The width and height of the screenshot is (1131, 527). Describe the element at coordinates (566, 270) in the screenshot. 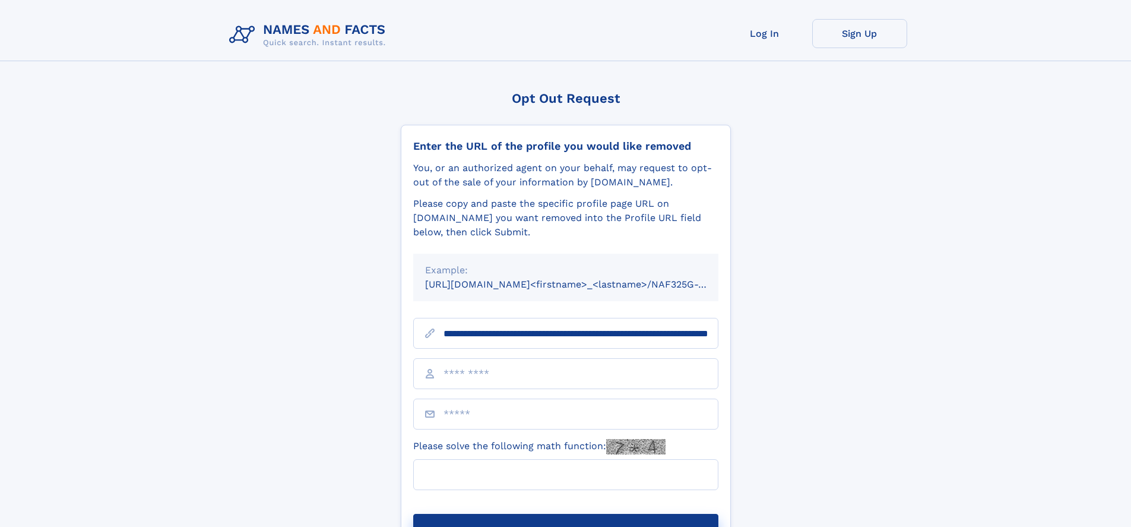

I see `div: Example:` at that location.